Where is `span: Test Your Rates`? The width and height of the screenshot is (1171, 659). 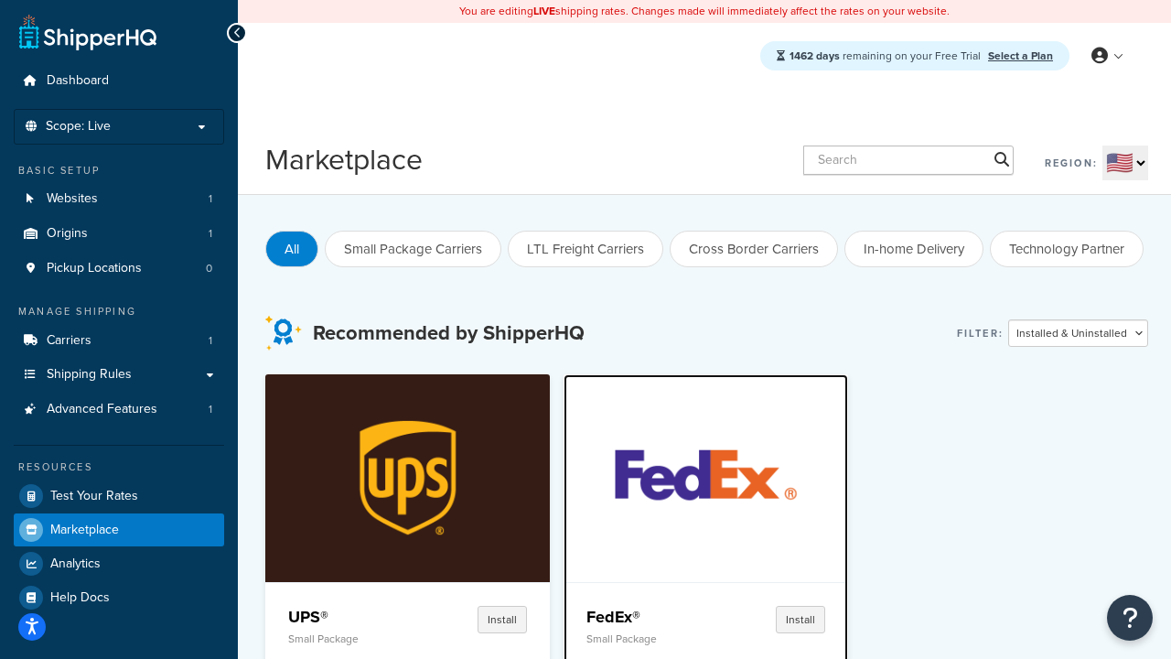 span: Test Your Rates is located at coordinates (94, 496).